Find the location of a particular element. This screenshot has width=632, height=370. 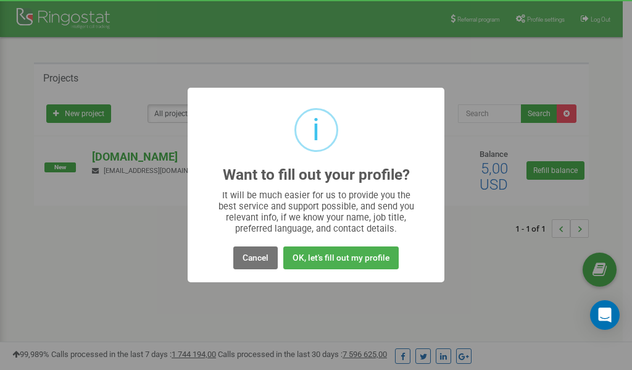

div: It will be much easier for us to provide you the best service and support possible, and send you ... is located at coordinates (316, 212).